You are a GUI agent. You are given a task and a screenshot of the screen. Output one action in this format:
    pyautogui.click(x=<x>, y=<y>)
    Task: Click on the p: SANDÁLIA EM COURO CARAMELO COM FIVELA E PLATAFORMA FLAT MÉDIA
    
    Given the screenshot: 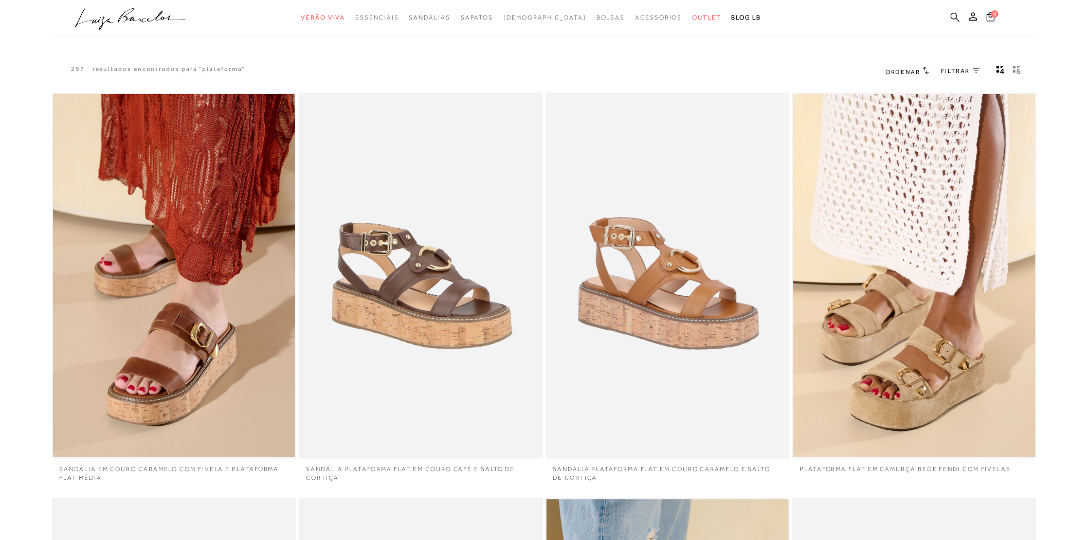 What is the action you would take?
    pyautogui.click(x=174, y=470)
    